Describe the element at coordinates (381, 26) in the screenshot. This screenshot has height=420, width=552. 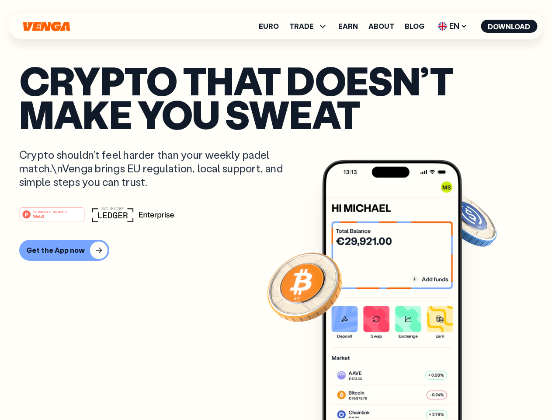
I see `a: About` at that location.